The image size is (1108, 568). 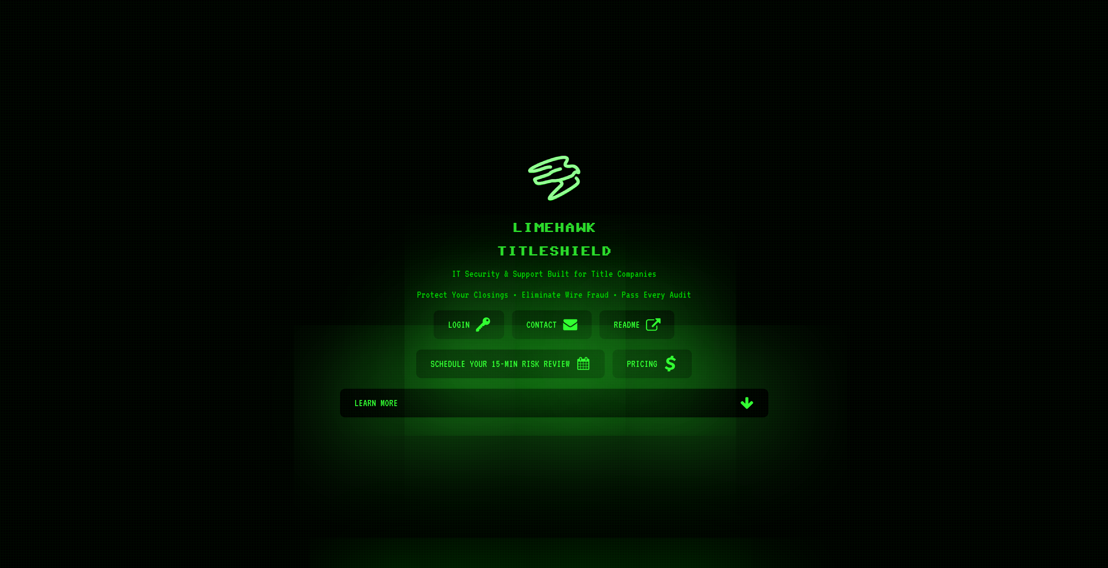 I want to click on a: Pricing, so click(x=652, y=364).